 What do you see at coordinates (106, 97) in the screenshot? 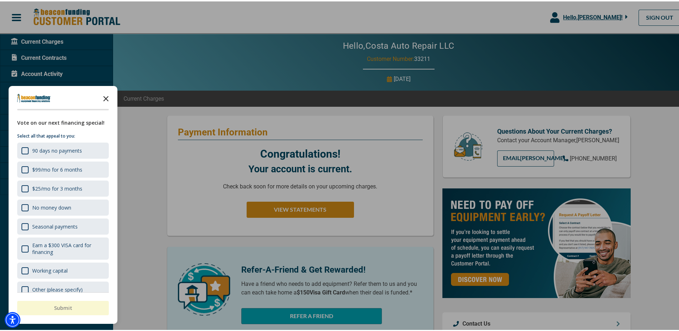
I see `button: Close the survey` at bounding box center [106, 97].